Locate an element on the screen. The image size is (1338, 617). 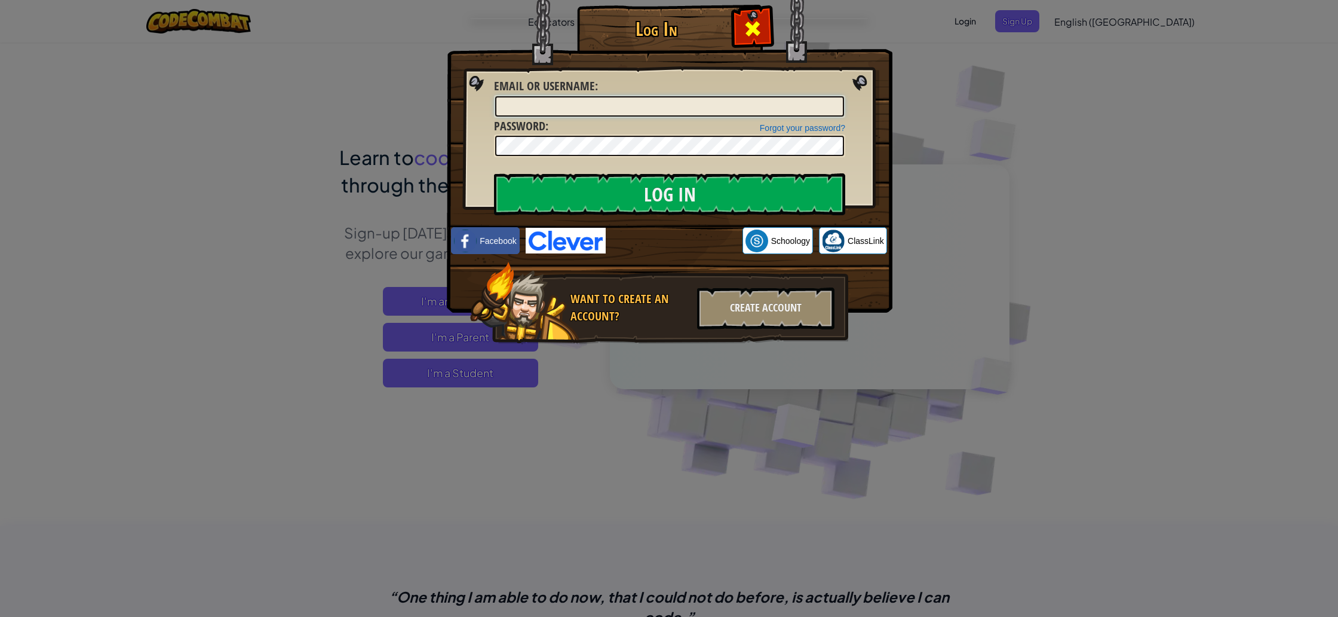
span: Schoology is located at coordinates (790, 241).